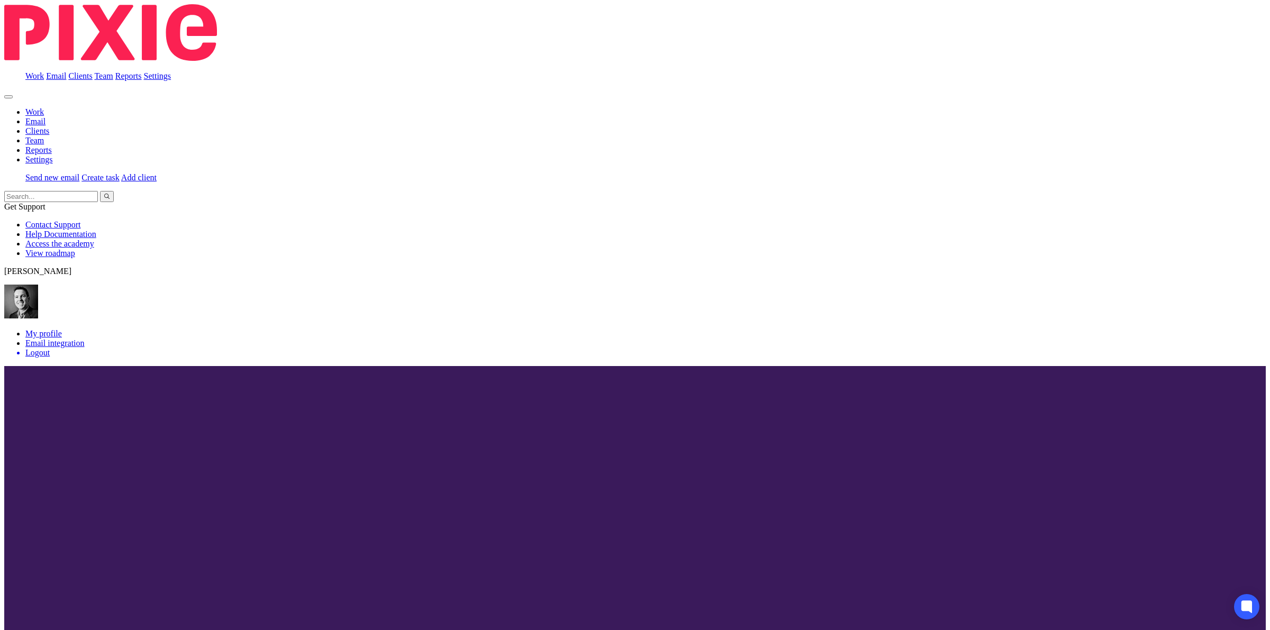 This screenshot has height=630, width=1270. I want to click on span: Get Support, so click(25, 206).